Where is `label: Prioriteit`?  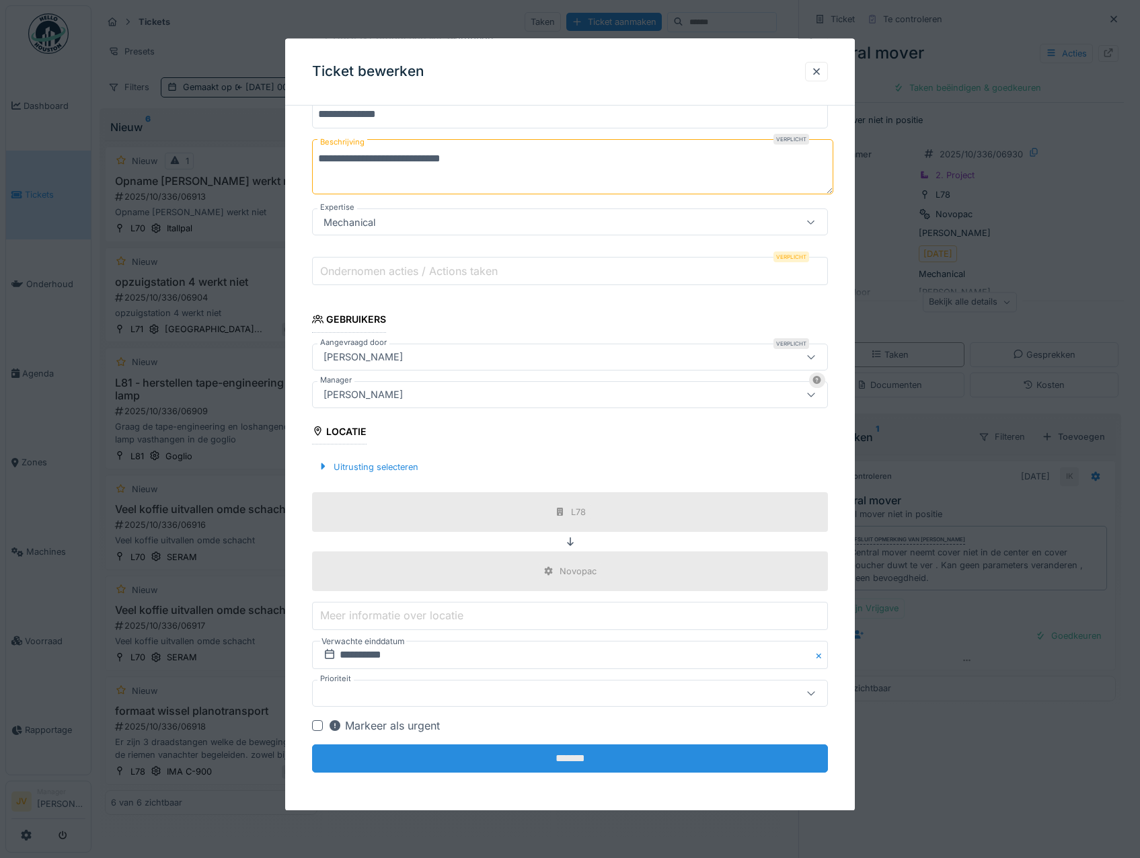
label: Prioriteit is located at coordinates (335, 678).